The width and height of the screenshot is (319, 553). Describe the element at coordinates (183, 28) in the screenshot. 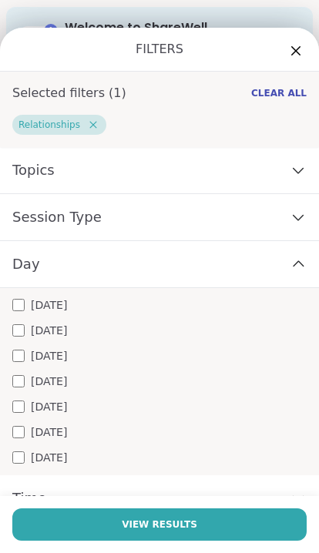

I see `h3: Welcome to ShareWell` at that location.